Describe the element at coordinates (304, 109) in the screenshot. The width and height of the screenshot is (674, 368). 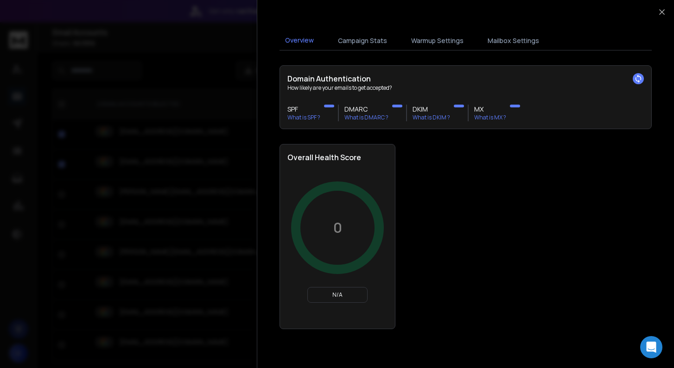
I see `h3: SPF` at that location.